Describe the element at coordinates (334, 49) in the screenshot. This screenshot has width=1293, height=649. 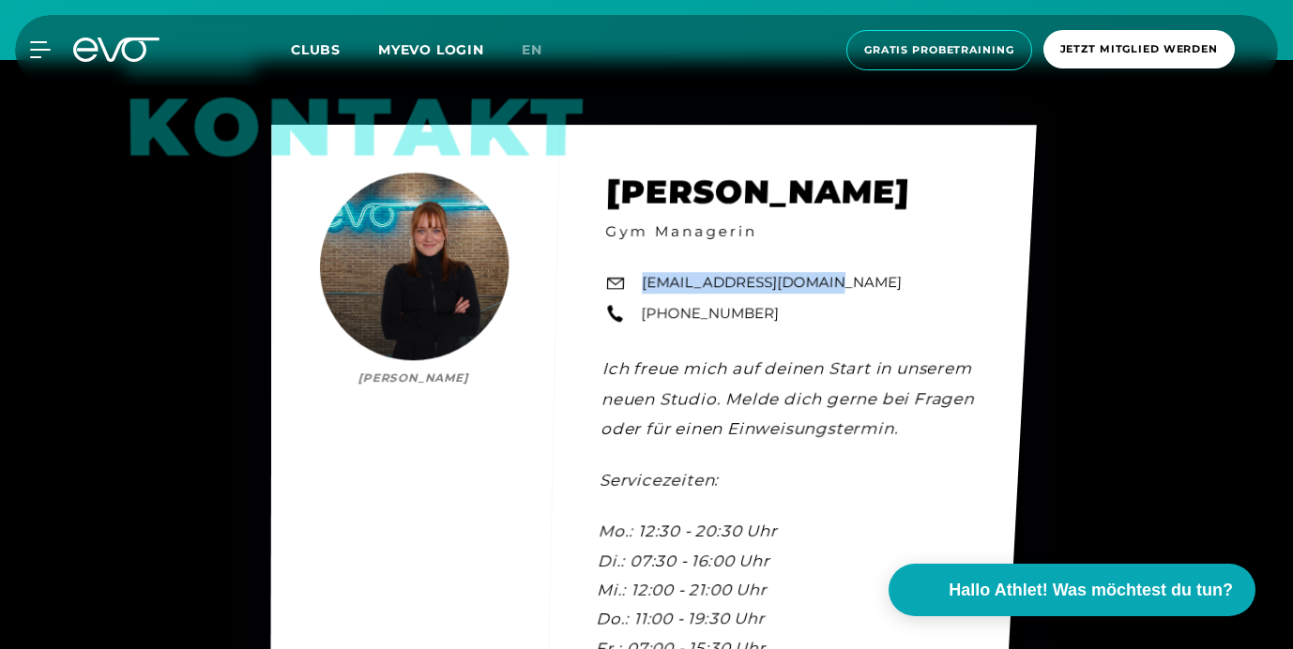
I see `a: Clubs` at that location.